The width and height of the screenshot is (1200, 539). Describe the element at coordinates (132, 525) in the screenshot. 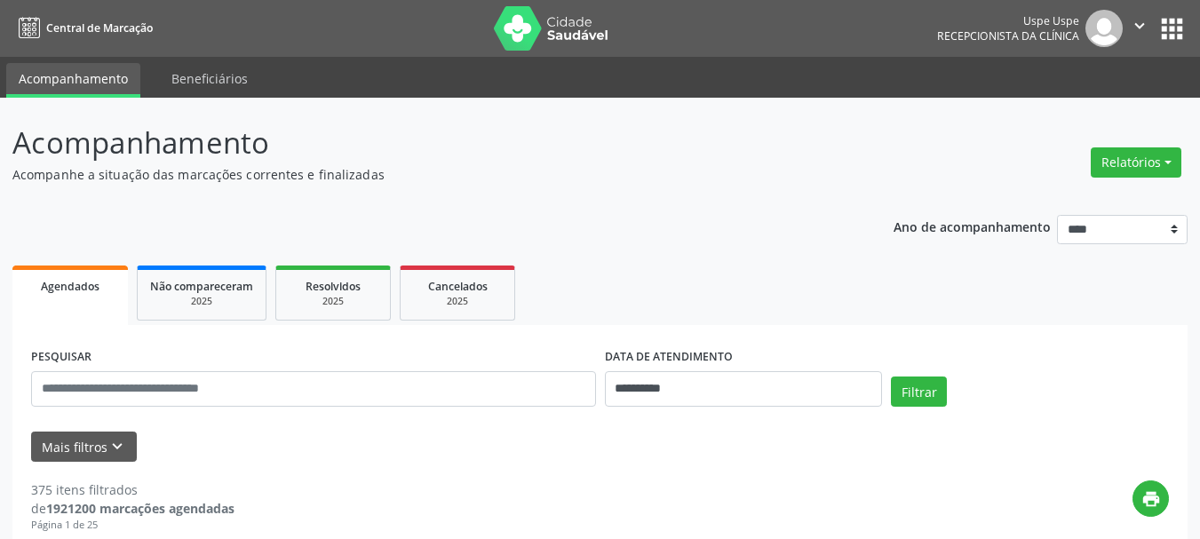

I see `div: Página 1 de 25` at that location.